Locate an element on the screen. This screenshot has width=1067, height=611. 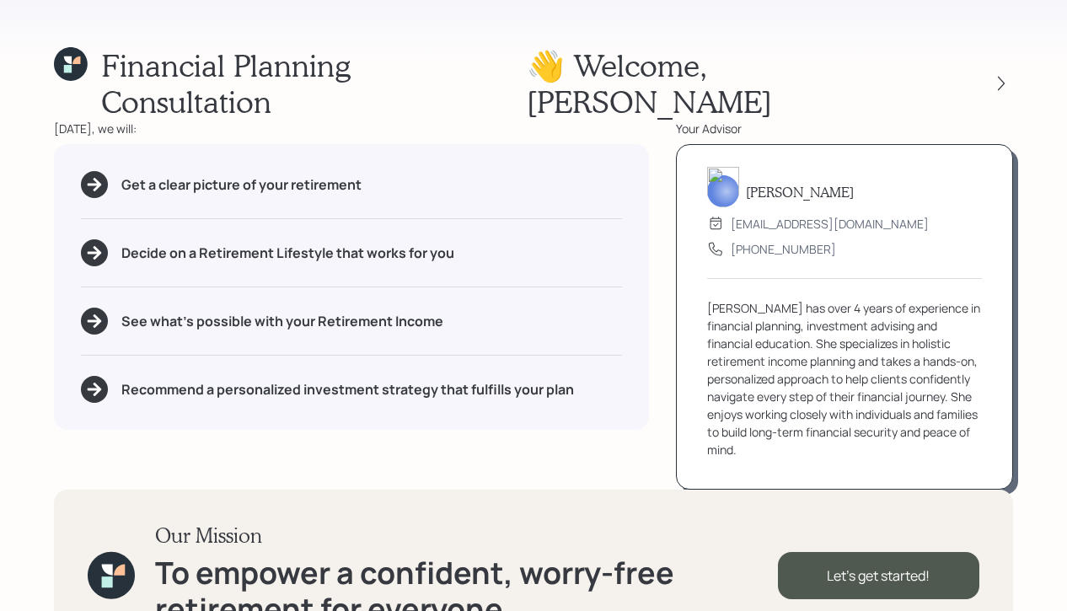
h5: Decide on a Retirement Lifestyle that works for you is located at coordinates (287, 253).